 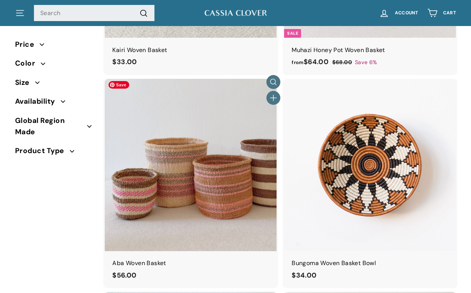 What do you see at coordinates (342, 62) in the screenshot?
I see `span: $68.00` at bounding box center [342, 62].